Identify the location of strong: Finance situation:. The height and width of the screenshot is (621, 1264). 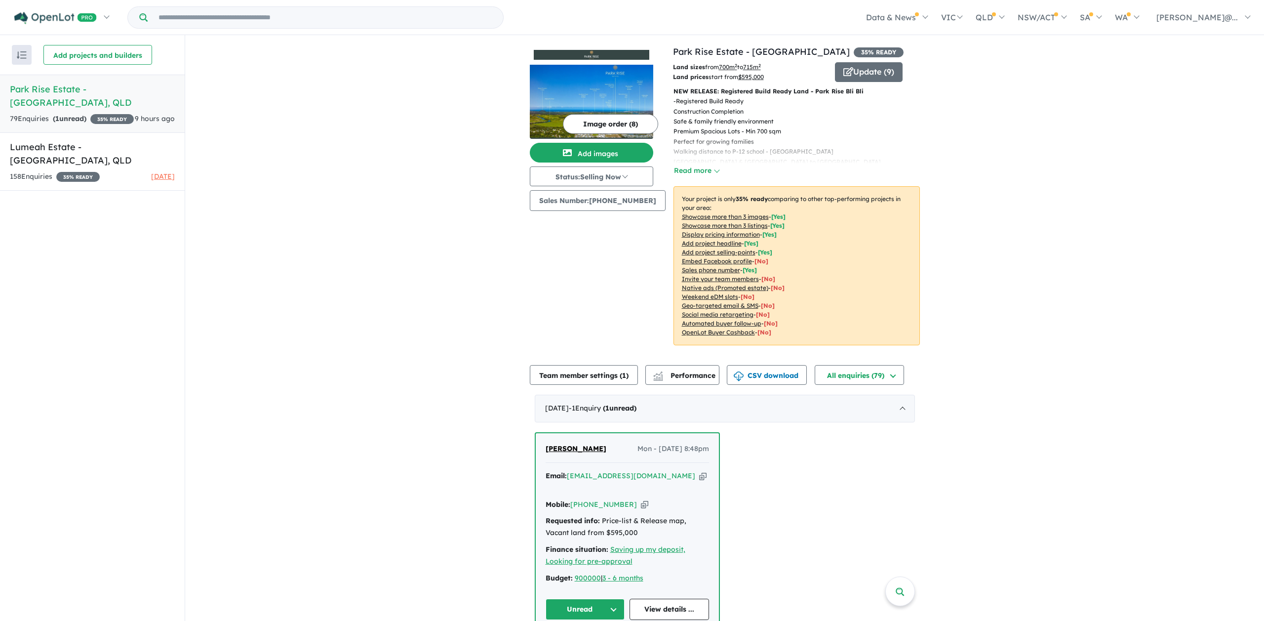
(577, 549).